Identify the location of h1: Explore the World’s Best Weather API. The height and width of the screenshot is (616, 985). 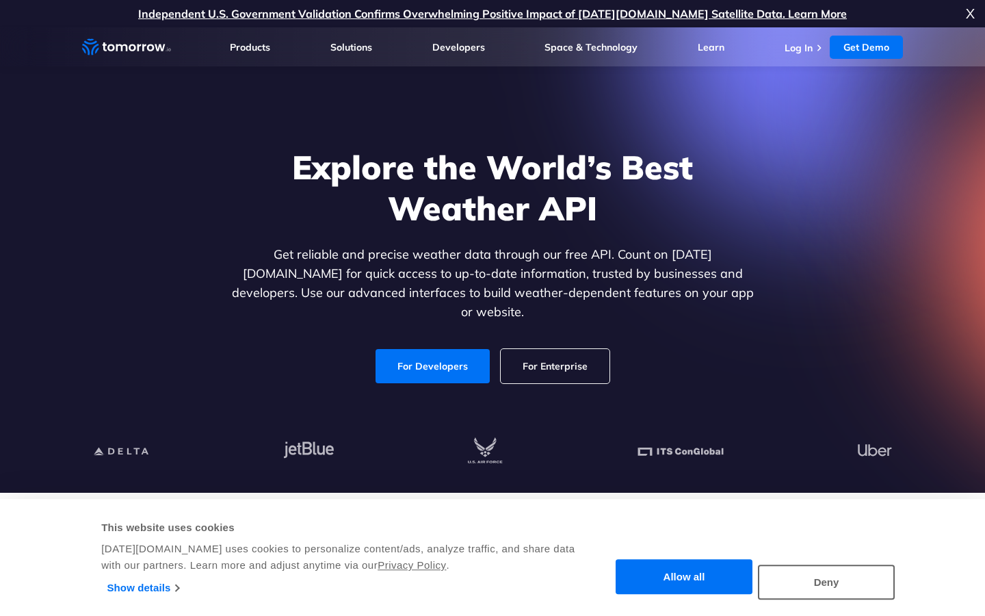
(493, 188).